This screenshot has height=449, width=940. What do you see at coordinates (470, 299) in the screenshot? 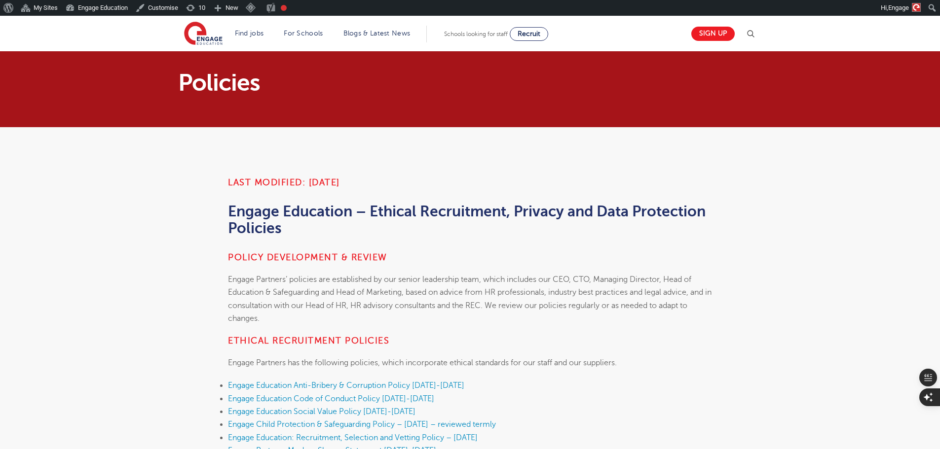
I see `p: Engage Partners’ policies are established by our senior leadership team, which includes our CEO, ...` at bounding box center [470, 299].